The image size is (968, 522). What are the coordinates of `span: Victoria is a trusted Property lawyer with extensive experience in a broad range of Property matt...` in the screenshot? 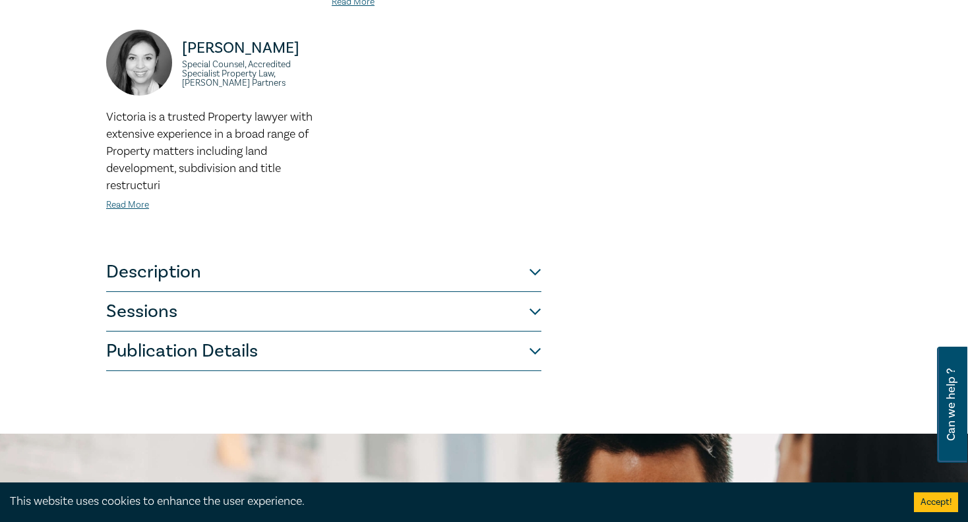 It's located at (209, 151).